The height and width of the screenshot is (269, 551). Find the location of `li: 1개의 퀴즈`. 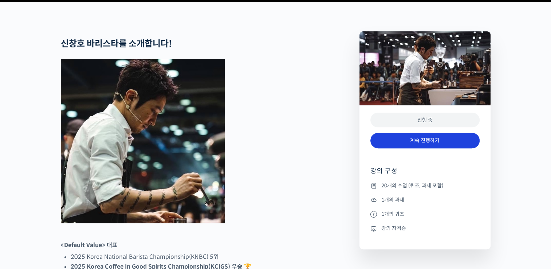

li: 1개의 퀴즈 is located at coordinates (425, 214).